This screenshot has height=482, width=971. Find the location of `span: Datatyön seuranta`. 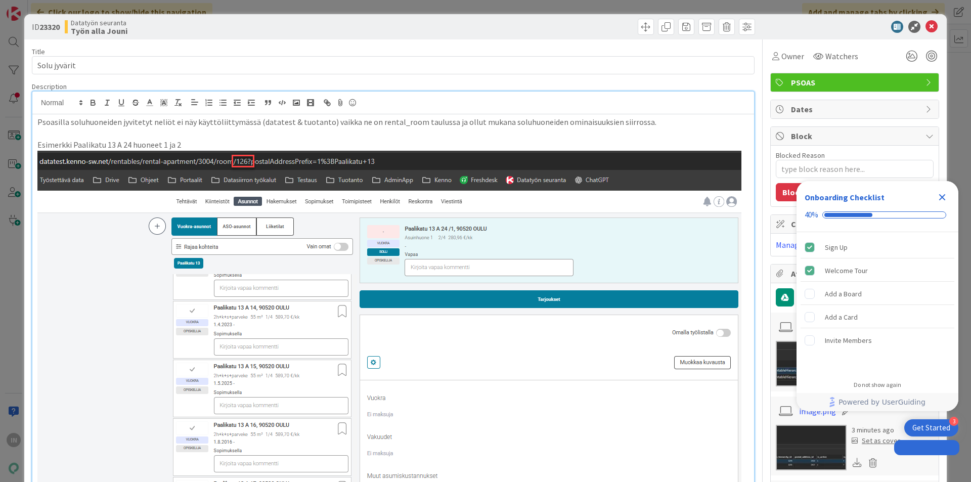

span: Datatyön seuranta is located at coordinates (99, 23).